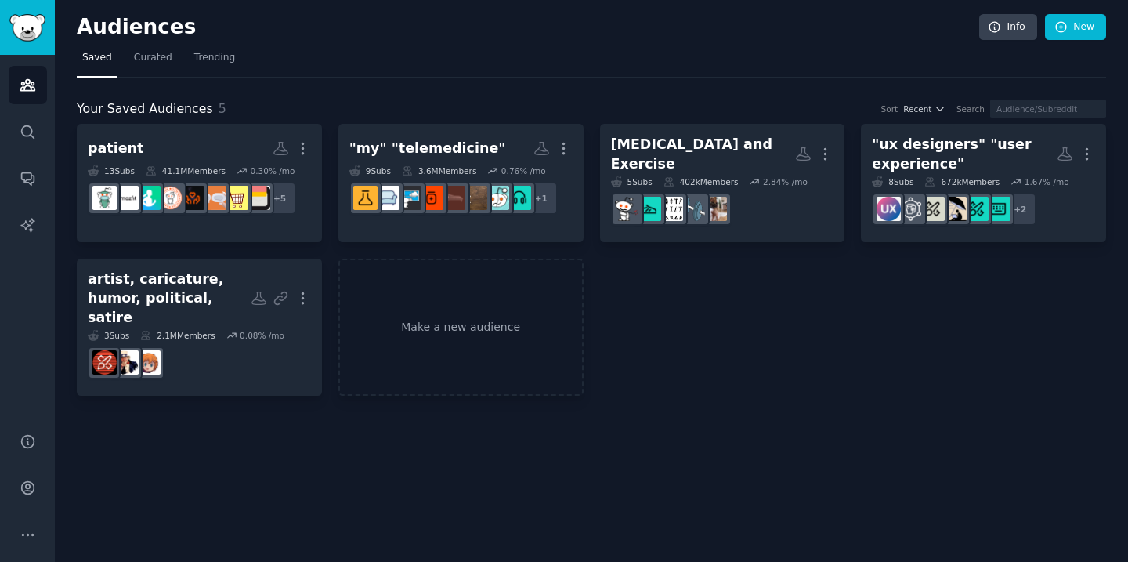  What do you see at coordinates (1076, 27) in the screenshot?
I see `a: New` at bounding box center [1076, 27].